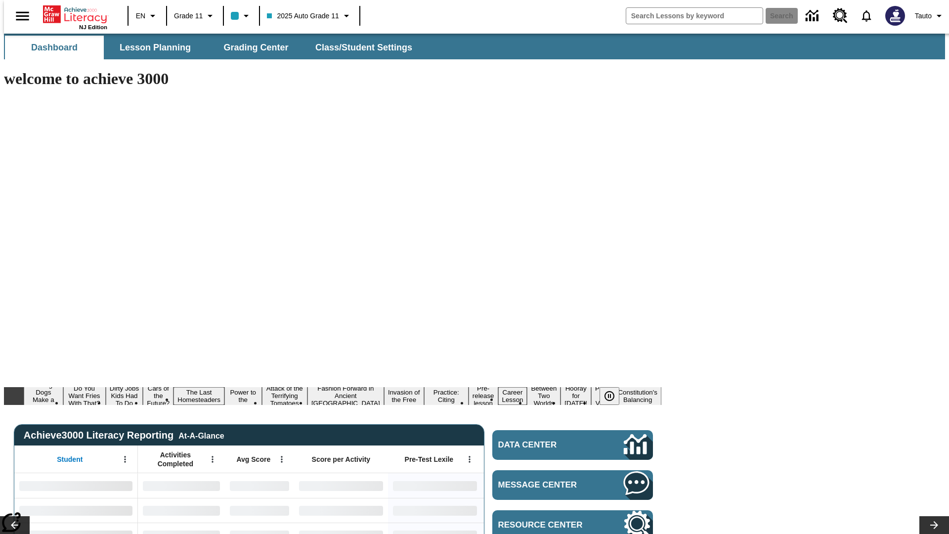  What do you see at coordinates (158, 395) in the screenshot?
I see `button: Slide 4 Cars of the Future?` at bounding box center [158, 395].